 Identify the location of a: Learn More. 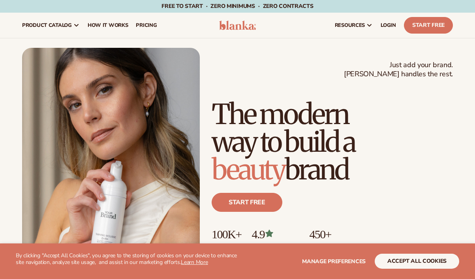
(194, 262).